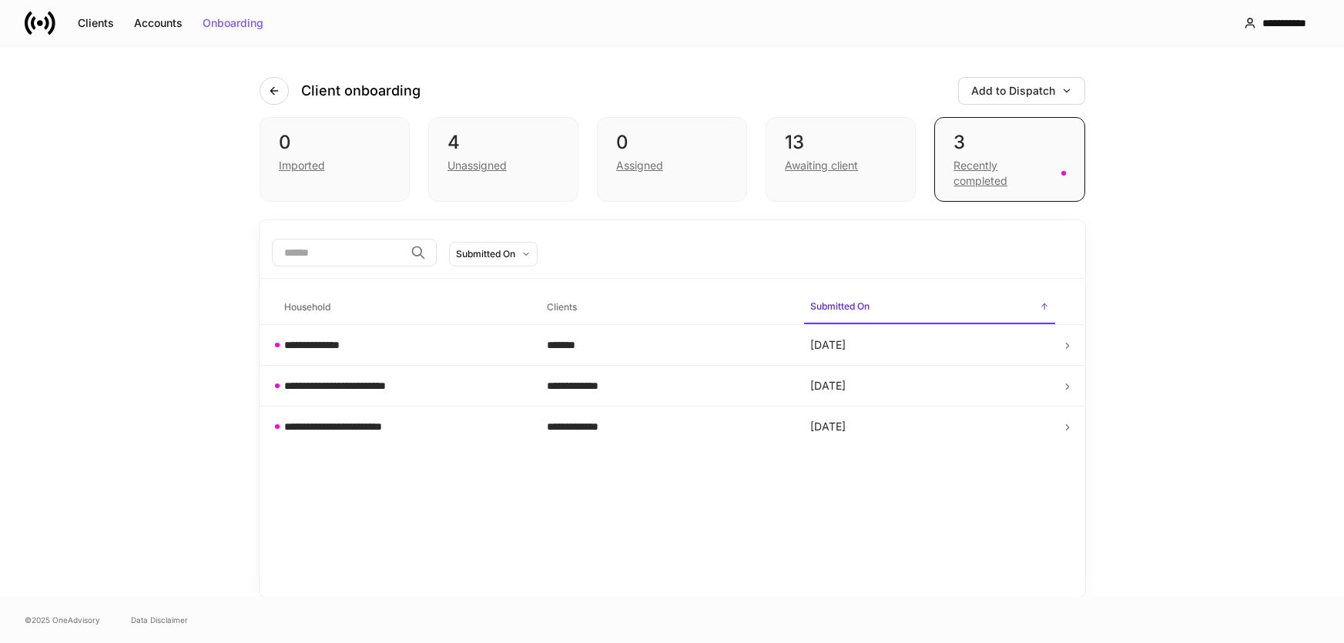 The image size is (1344, 643). What do you see at coordinates (929, 307) in the screenshot?
I see `span: Submitted On` at bounding box center [929, 307].